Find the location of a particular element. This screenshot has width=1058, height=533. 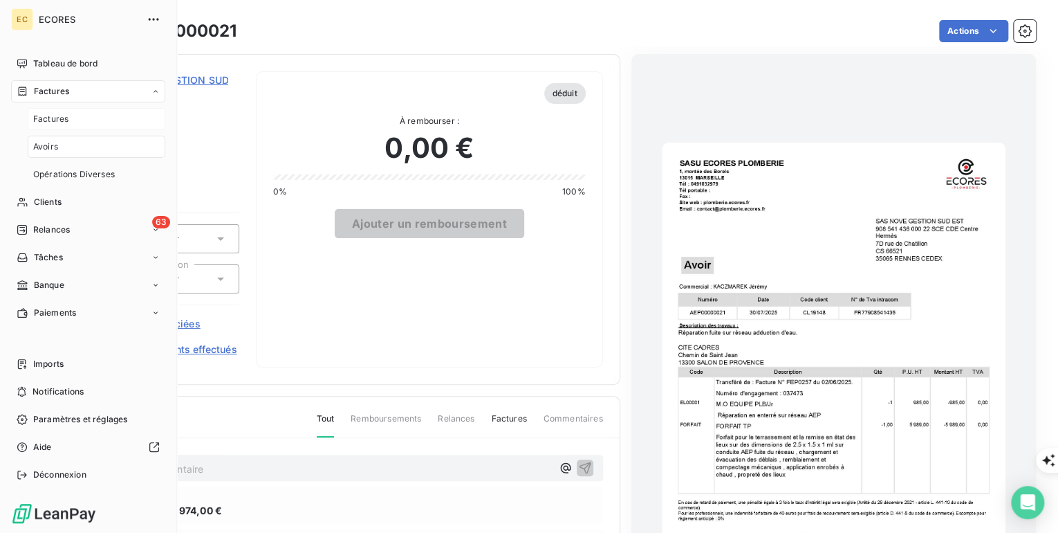

span: Tâches is located at coordinates (48, 257).